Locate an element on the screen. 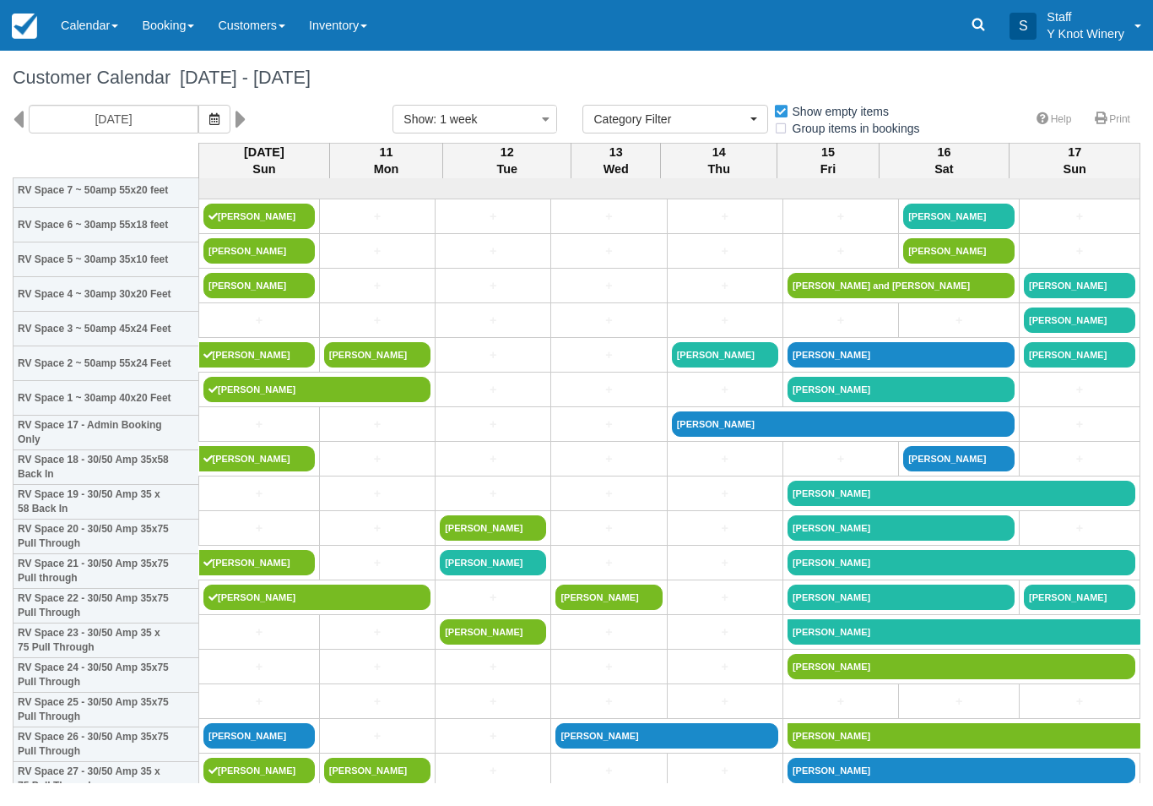  label: Show empty items is located at coordinates (837, 111).